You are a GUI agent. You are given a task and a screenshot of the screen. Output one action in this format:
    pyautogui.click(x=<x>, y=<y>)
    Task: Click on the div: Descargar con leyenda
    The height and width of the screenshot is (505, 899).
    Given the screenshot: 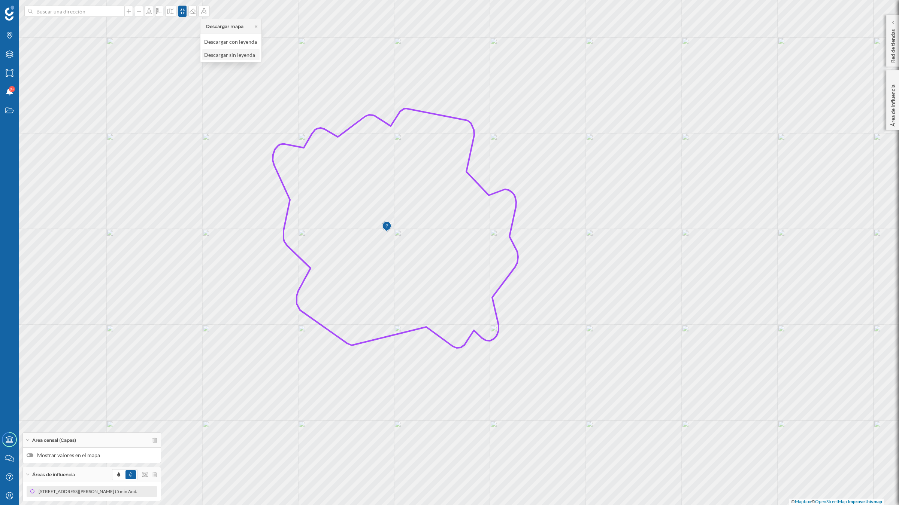 What is the action you would take?
    pyautogui.click(x=230, y=42)
    